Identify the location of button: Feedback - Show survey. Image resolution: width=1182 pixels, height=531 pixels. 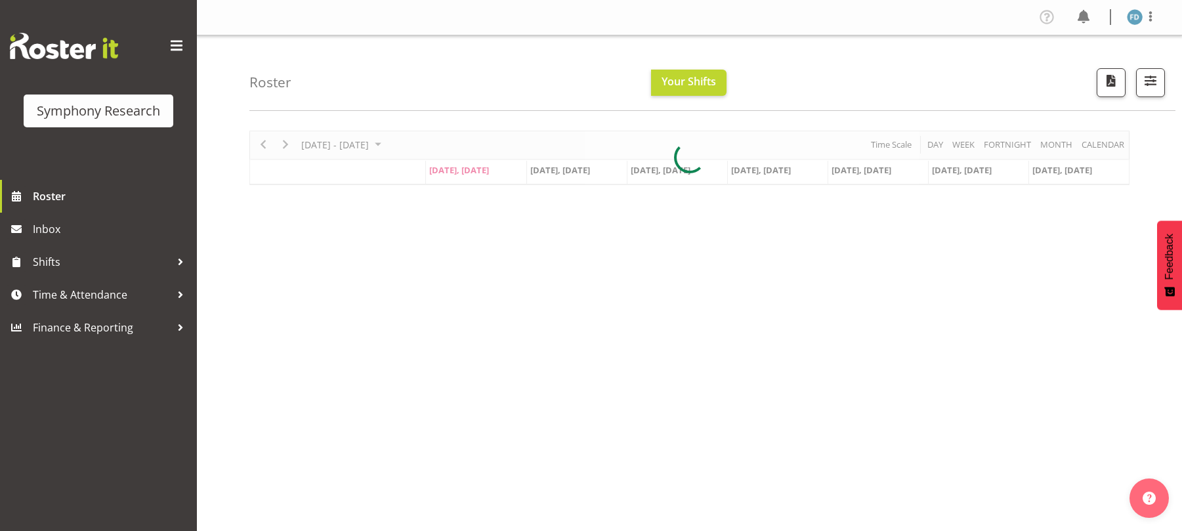
(1170, 265).